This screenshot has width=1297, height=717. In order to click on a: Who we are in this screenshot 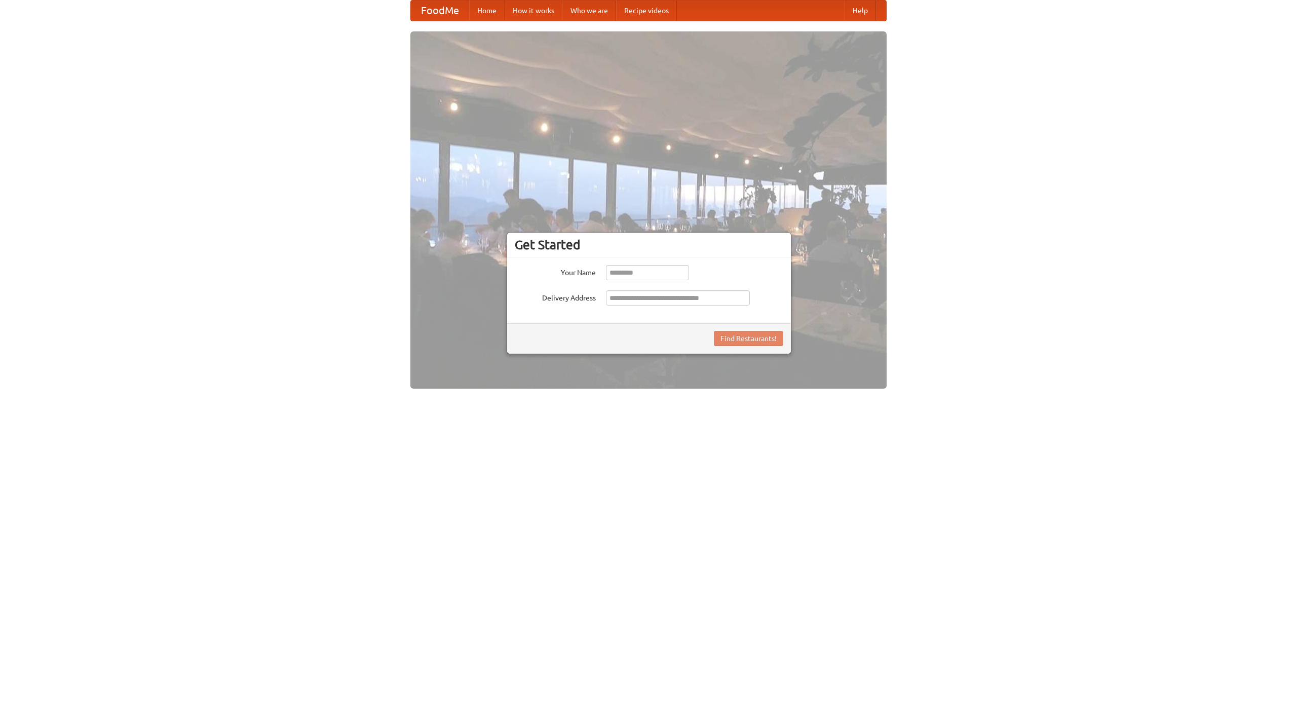, I will do `click(589, 11)`.